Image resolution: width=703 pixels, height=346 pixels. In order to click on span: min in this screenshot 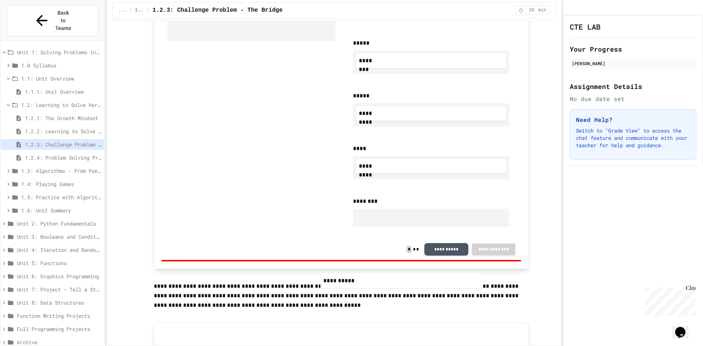, I will do `click(542, 10)`.